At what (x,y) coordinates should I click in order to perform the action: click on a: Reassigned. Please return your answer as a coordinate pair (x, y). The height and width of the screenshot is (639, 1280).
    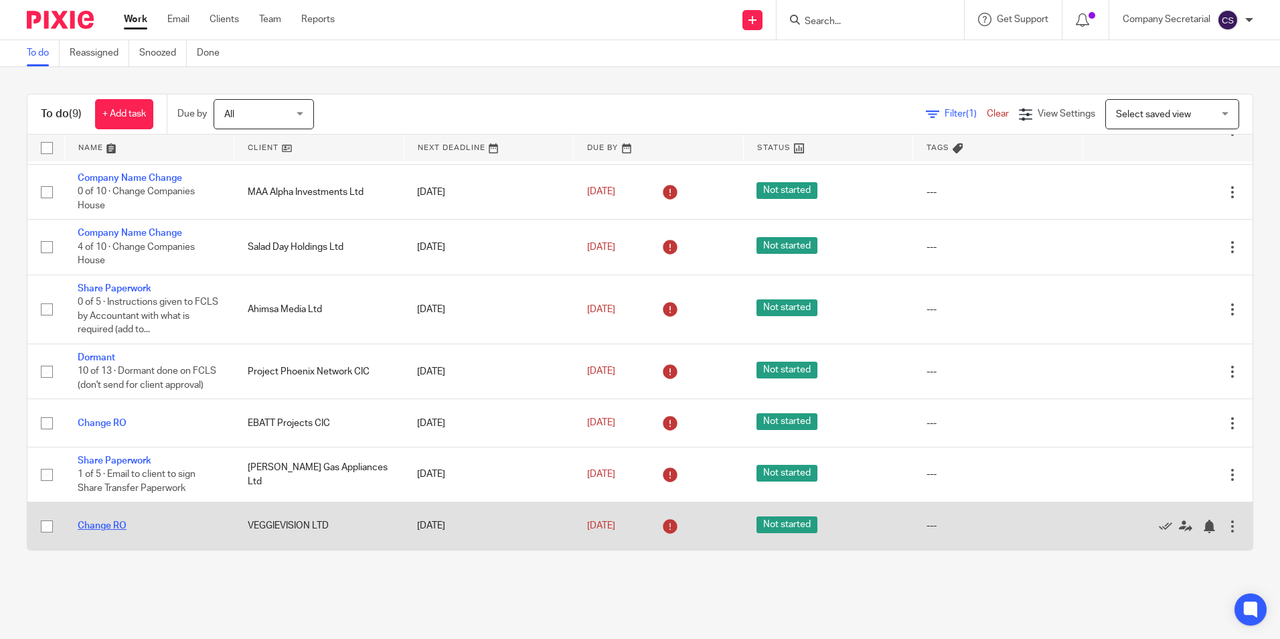
    Looking at the image, I should click on (99, 53).